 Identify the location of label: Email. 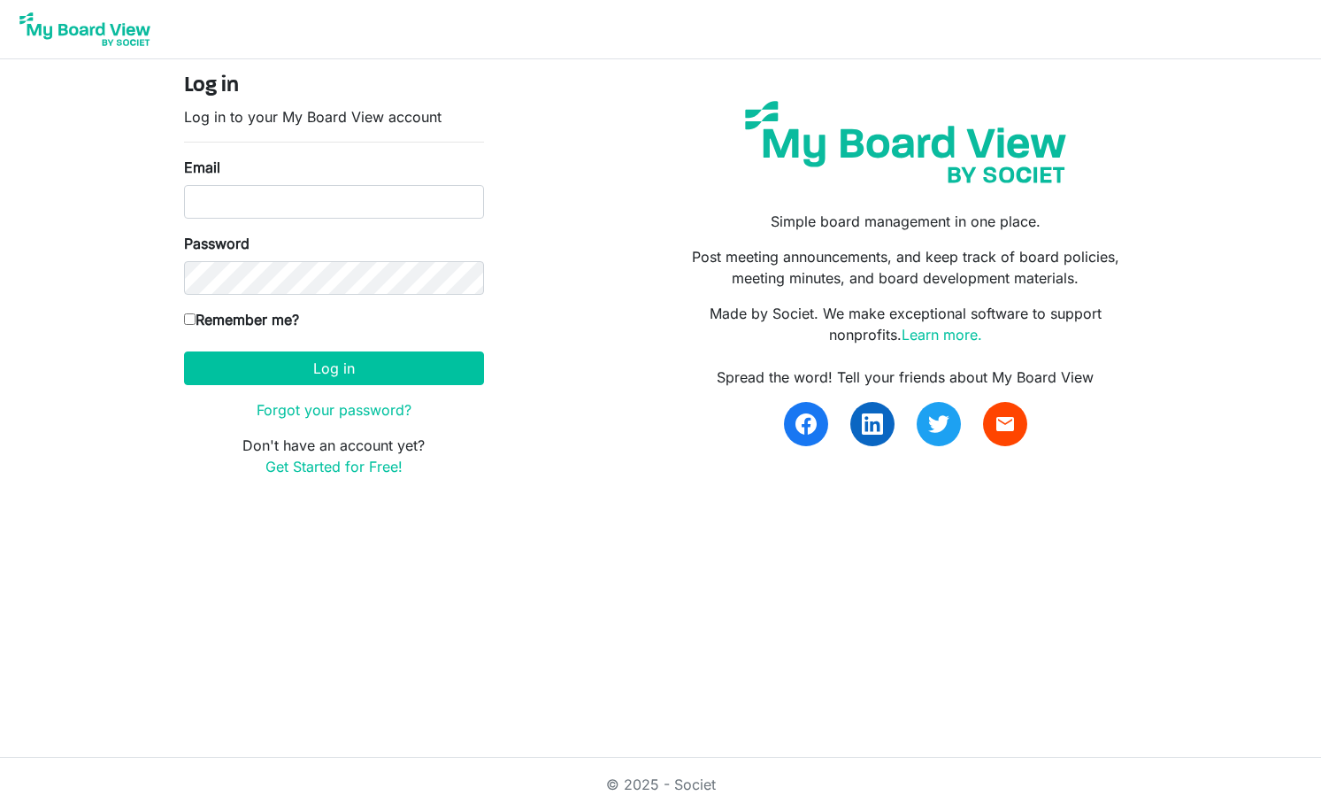
(202, 167).